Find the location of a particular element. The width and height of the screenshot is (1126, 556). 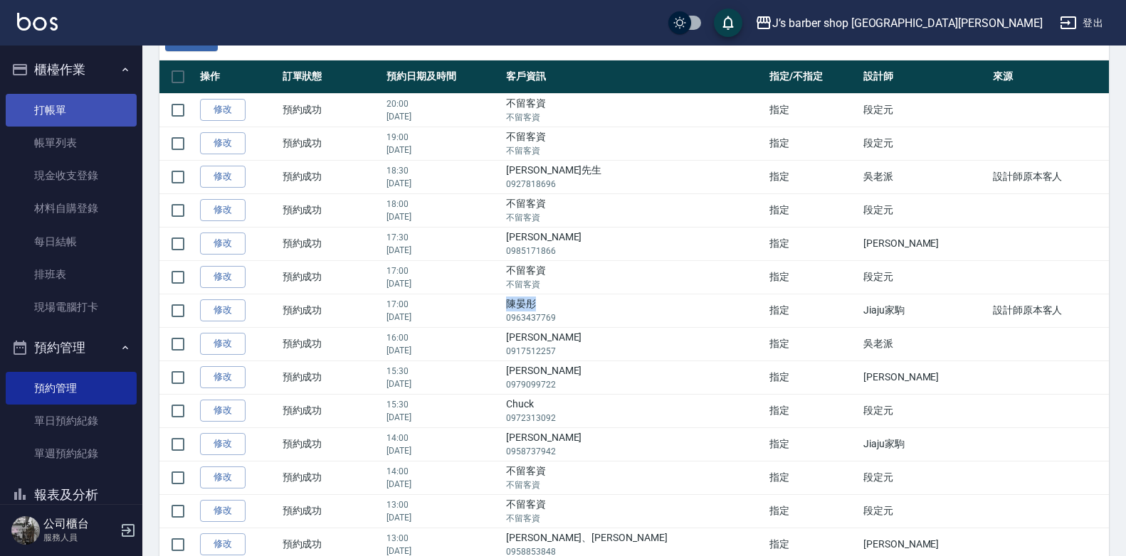

a: 預約管理 is located at coordinates (71, 388).